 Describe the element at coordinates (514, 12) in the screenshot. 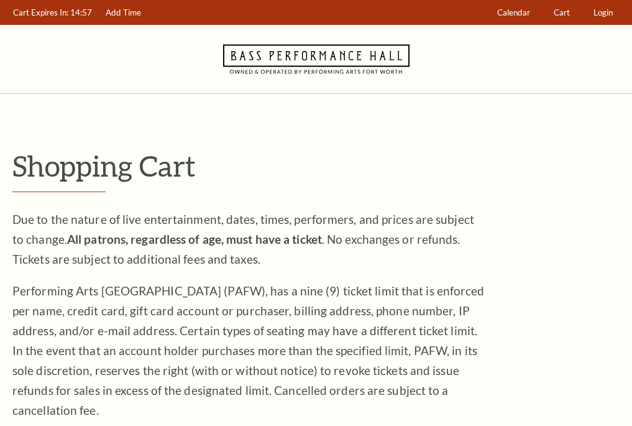

I see `span: Calendar` at that location.